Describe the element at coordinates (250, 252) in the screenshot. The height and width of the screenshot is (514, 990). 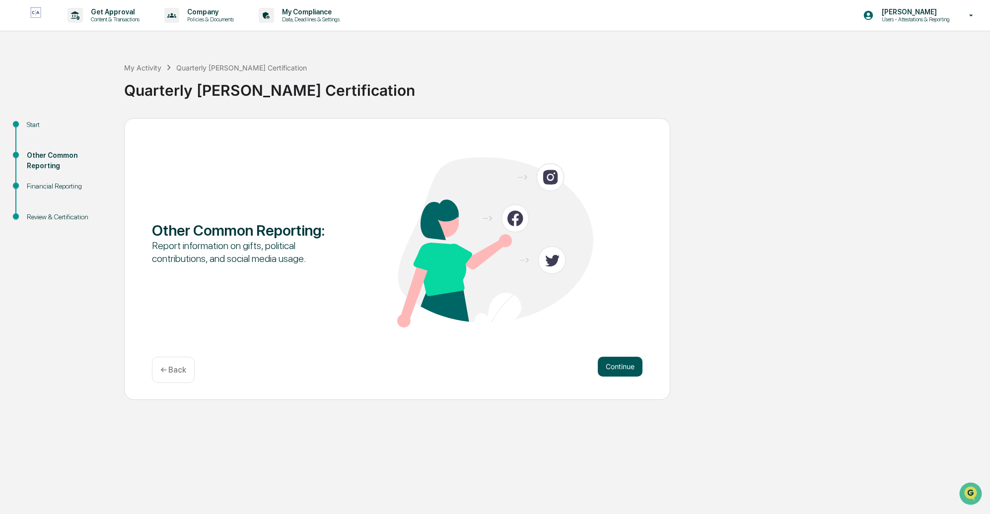
I see `div: Report information on gifts, political contributions, and social media usage.` at that location.